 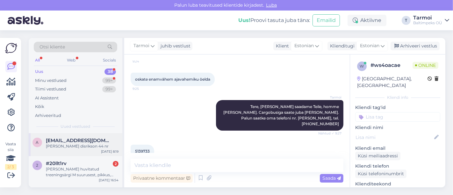 What do you see at coordinates (51, 89) in the screenshot?
I see `div: Tiimi vestlused` at bounding box center [51, 89].